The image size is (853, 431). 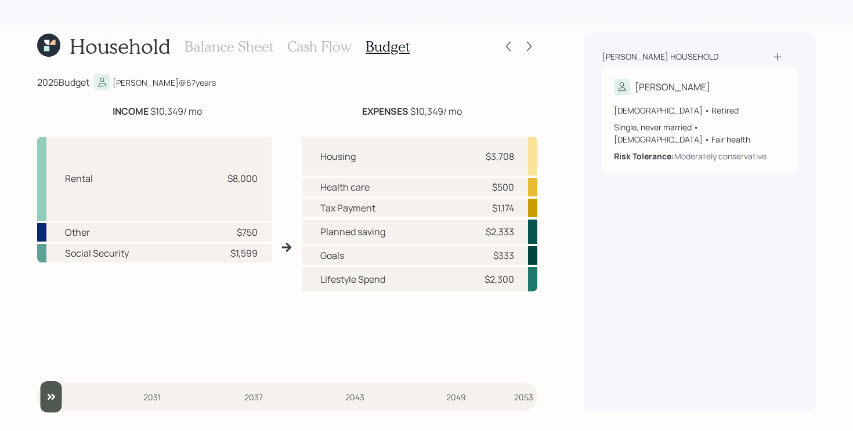 What do you see at coordinates (503, 256) in the screenshot?
I see `div: $333` at bounding box center [503, 256].